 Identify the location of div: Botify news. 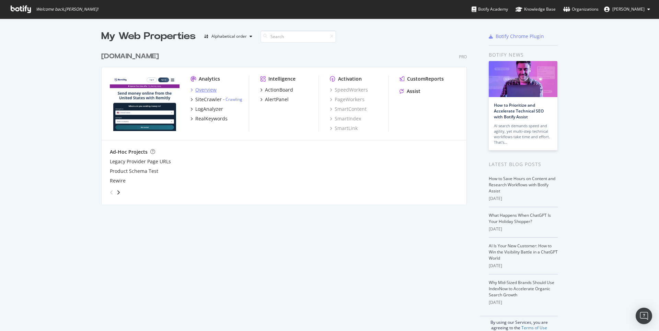
(523, 55).